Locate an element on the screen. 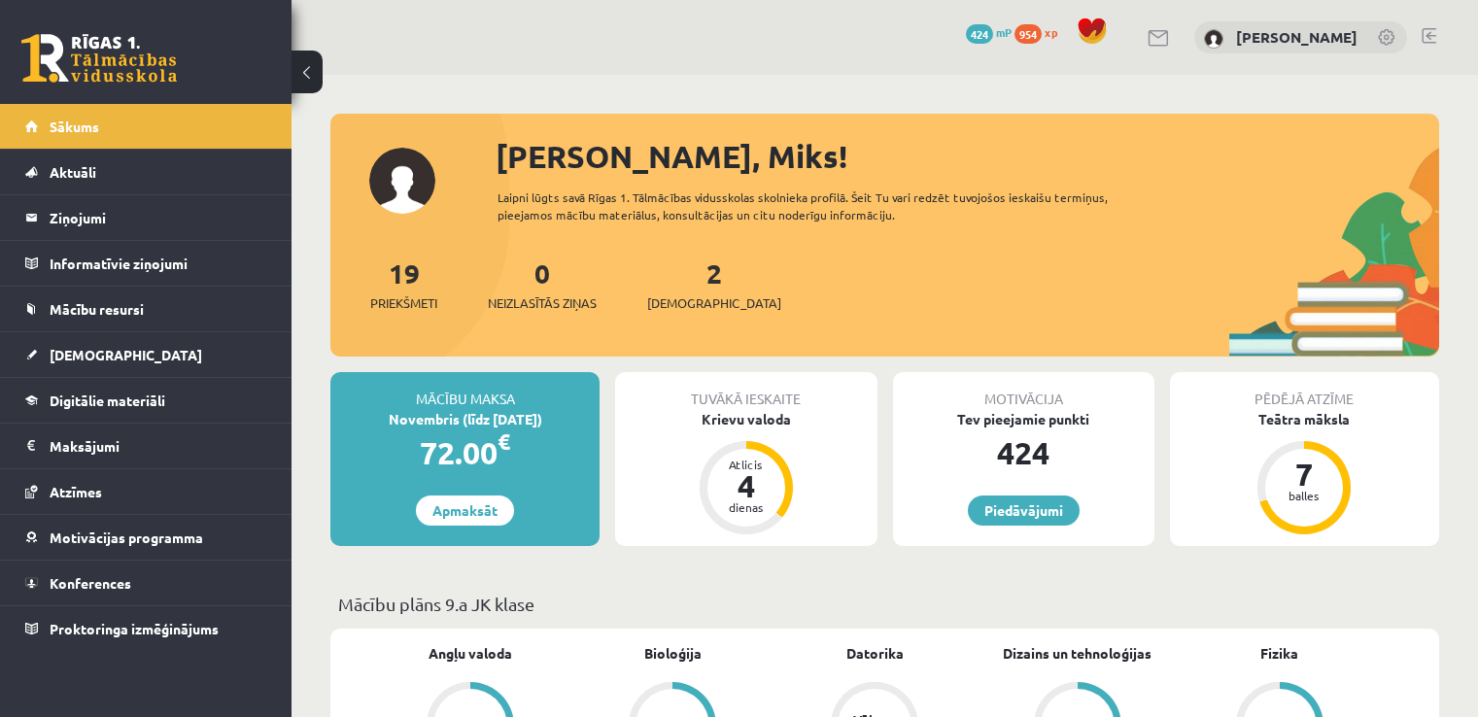 The height and width of the screenshot is (717, 1478). a: Motivācijas programma is located at coordinates (146, 537).